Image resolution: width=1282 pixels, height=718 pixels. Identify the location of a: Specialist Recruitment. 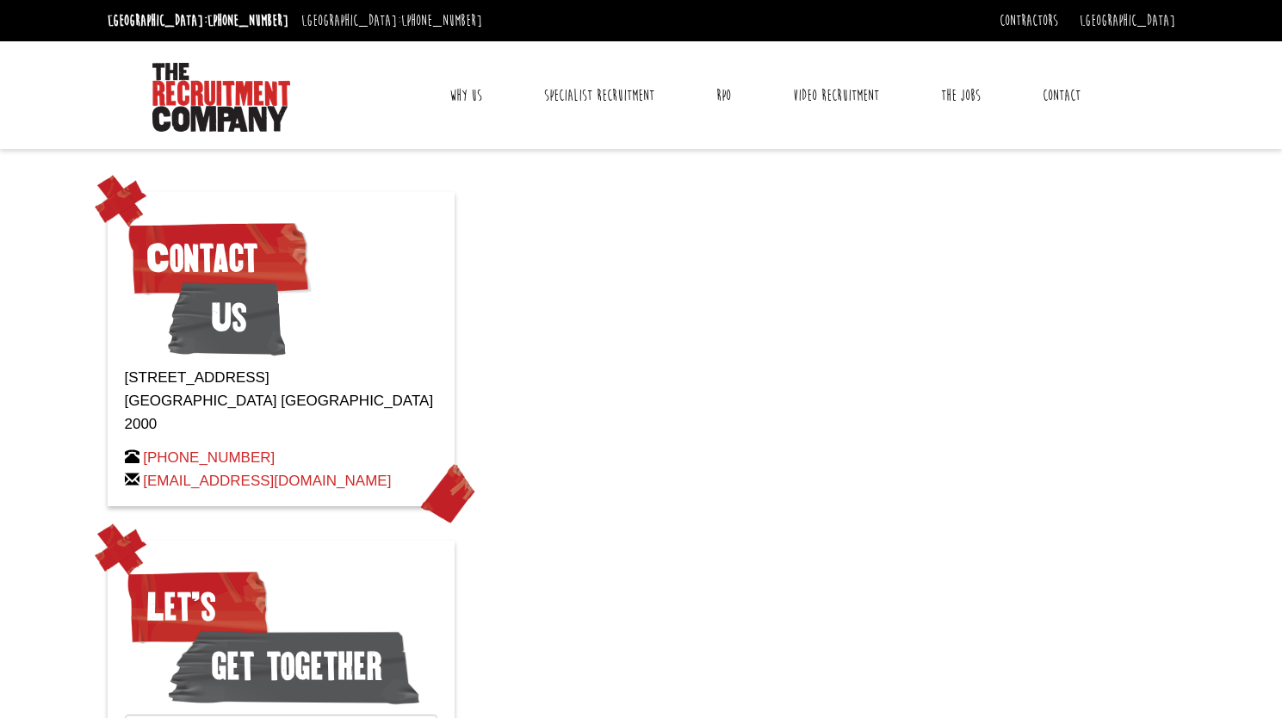
(599, 96).